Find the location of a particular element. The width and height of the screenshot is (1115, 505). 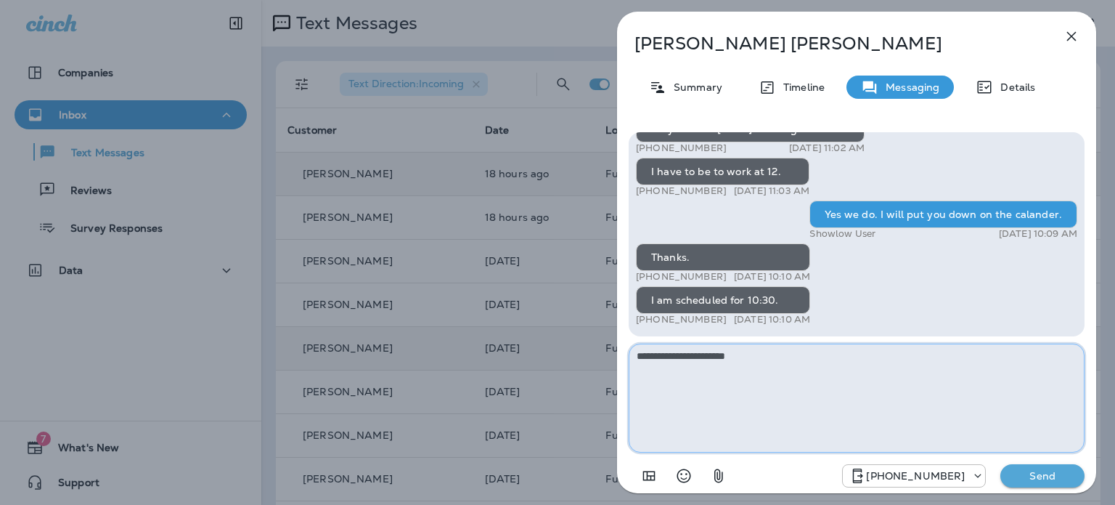

div: Thanks. is located at coordinates (723, 257).